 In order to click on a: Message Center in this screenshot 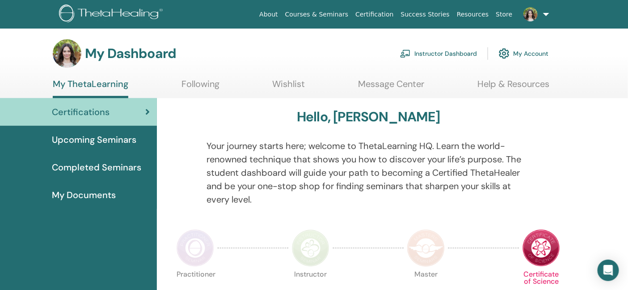, I will do `click(391, 87)`.